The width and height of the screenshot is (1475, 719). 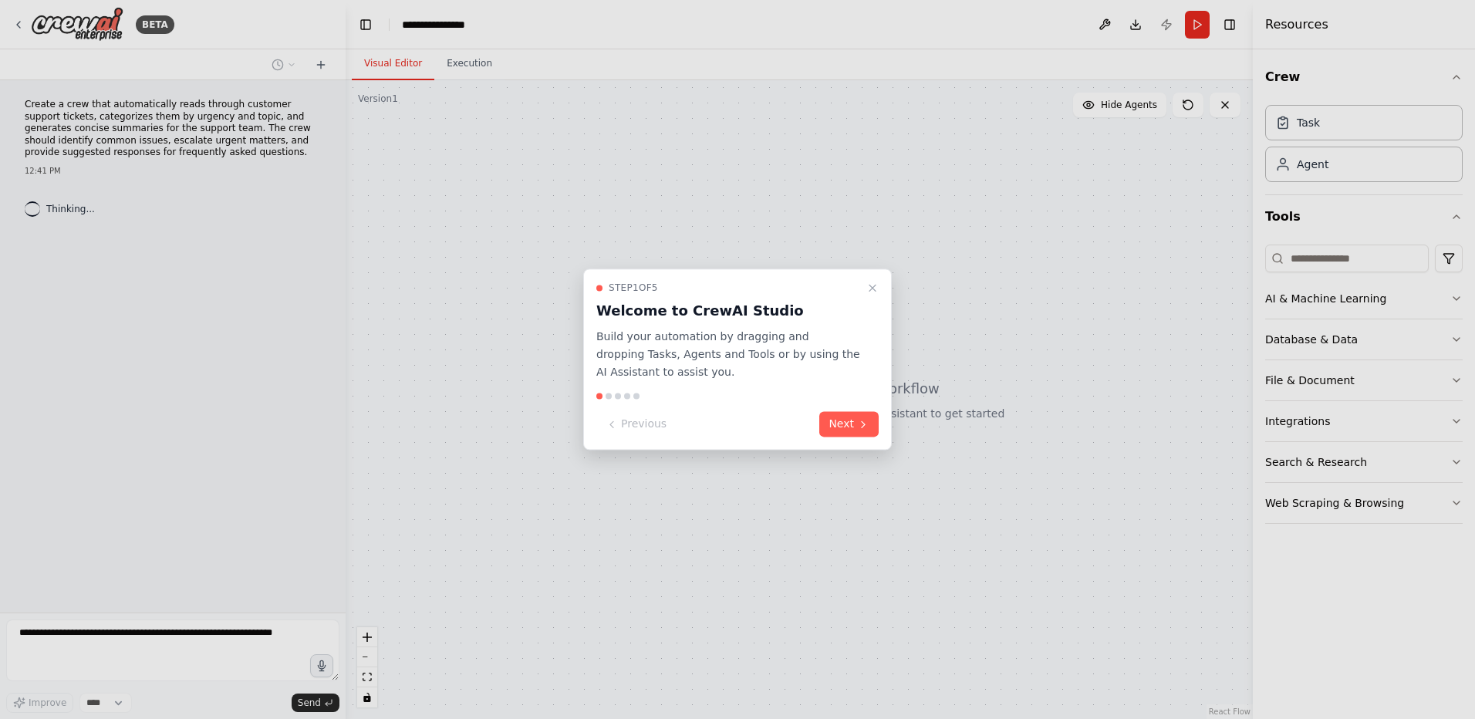 What do you see at coordinates (366, 25) in the screenshot?
I see `button: Hide left sidebar` at bounding box center [366, 25].